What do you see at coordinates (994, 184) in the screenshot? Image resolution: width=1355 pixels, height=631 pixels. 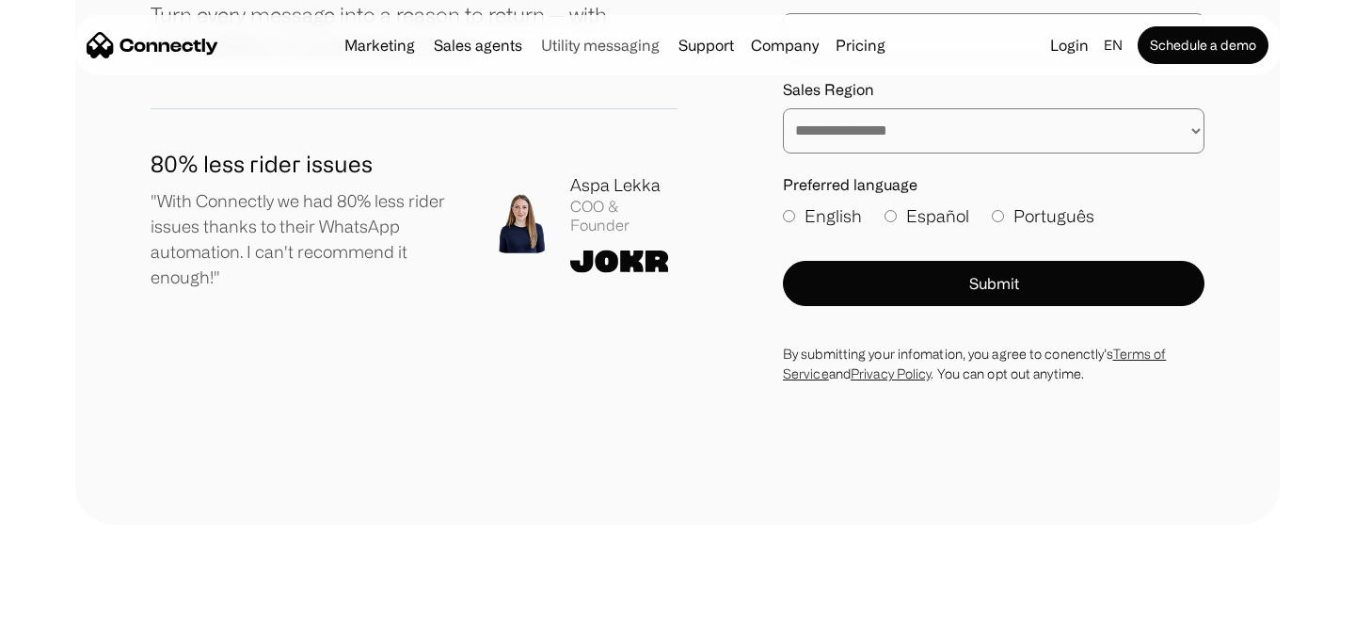 I see `label: Preferred language` at bounding box center [994, 184].